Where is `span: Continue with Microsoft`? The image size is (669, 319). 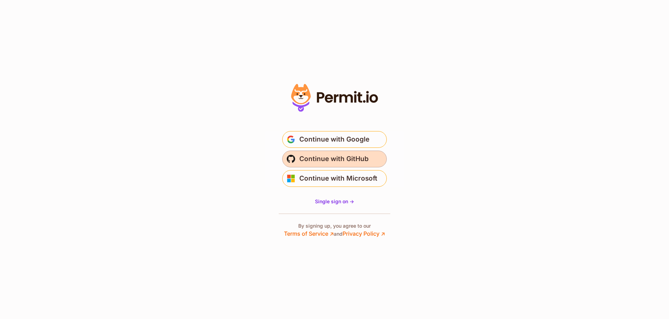 span: Continue with Microsoft is located at coordinates (338, 178).